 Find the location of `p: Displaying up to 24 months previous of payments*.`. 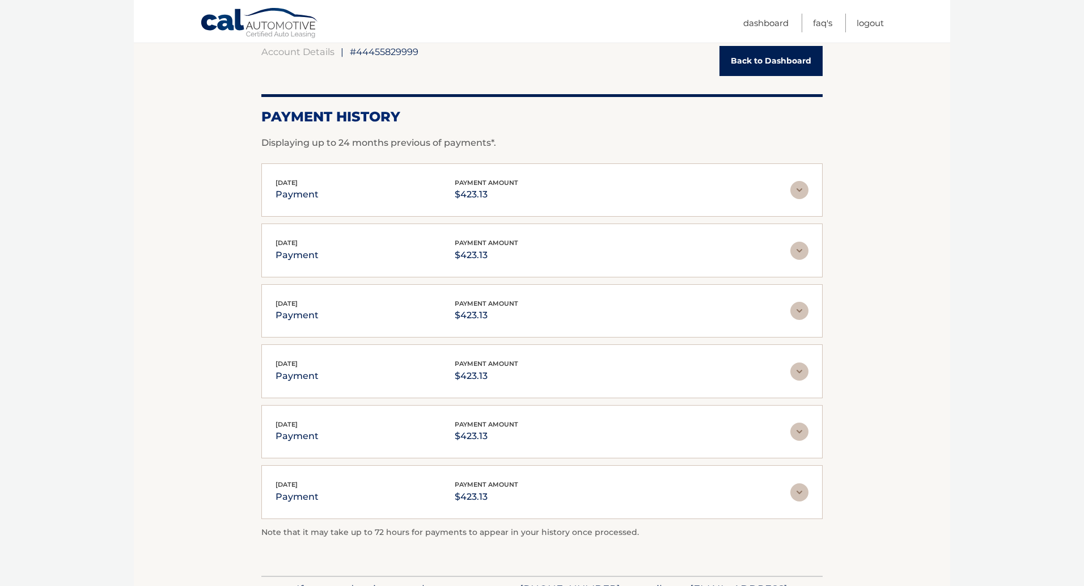

p: Displaying up to 24 months previous of payments*. is located at coordinates (542, 143).